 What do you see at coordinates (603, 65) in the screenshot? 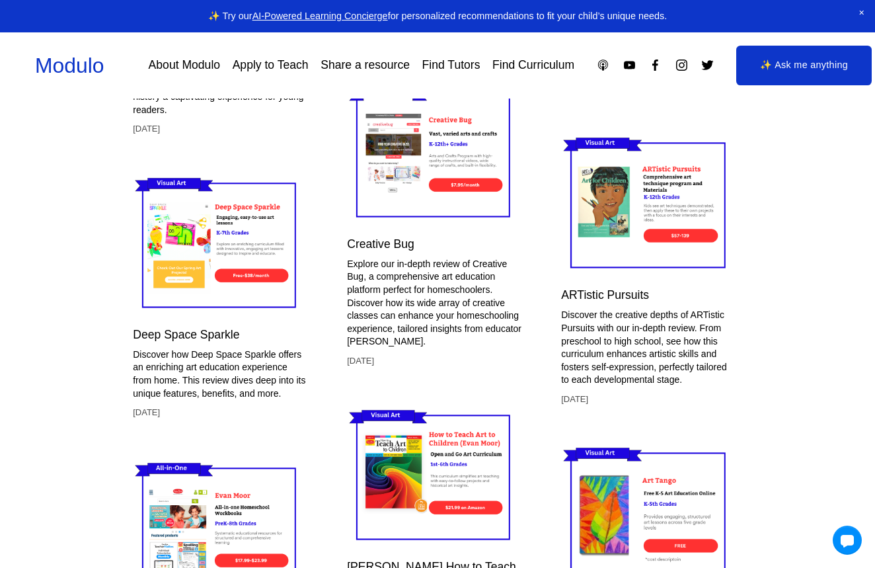
I see `a: Apple Podcasts` at bounding box center [603, 65].